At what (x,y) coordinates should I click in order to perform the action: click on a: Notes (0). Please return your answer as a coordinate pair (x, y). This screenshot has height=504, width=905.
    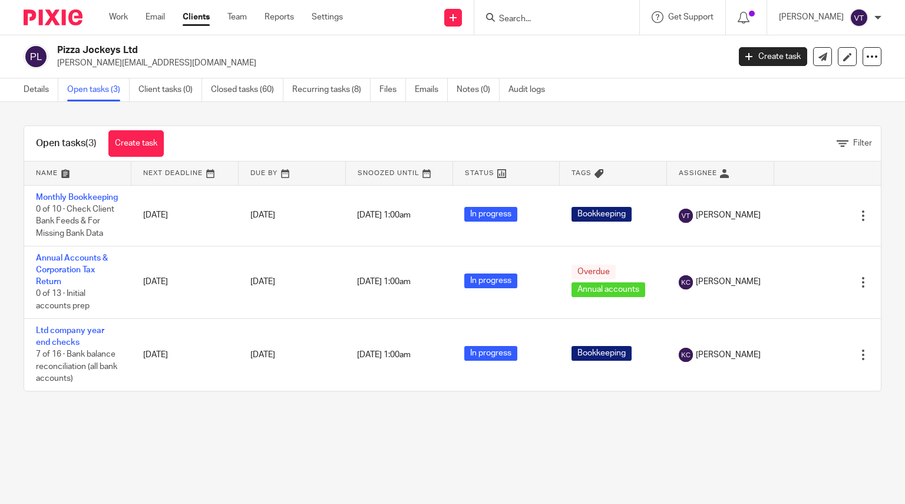
    Looking at the image, I should click on (478, 90).